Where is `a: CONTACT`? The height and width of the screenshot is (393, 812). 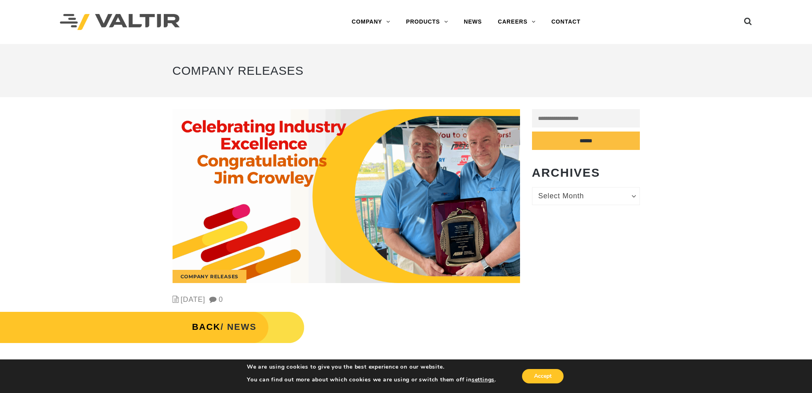 a: CONTACT is located at coordinates (565, 22).